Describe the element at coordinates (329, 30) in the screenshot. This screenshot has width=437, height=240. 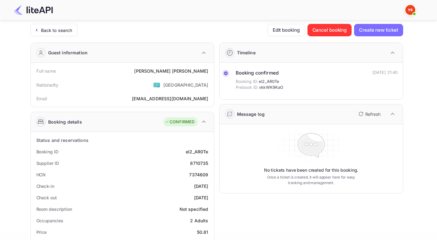
I see `button: Cancel booking` at that location.